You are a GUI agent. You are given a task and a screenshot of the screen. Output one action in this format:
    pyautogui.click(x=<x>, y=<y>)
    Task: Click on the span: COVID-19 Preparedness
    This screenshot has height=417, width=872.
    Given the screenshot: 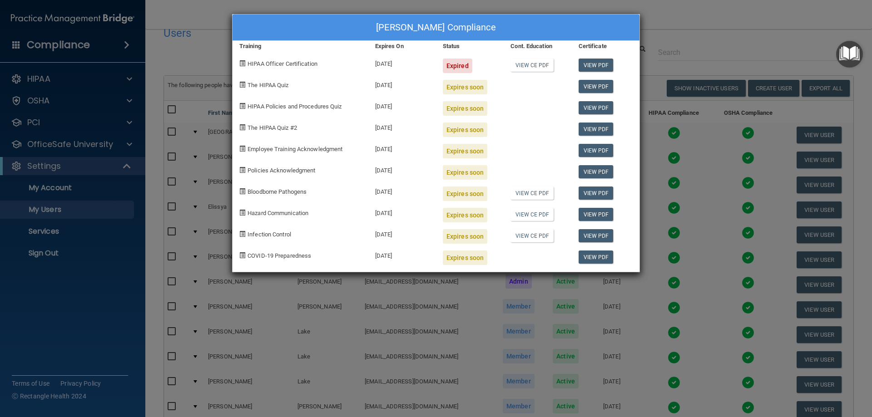 What is the action you would take?
    pyautogui.click(x=279, y=256)
    